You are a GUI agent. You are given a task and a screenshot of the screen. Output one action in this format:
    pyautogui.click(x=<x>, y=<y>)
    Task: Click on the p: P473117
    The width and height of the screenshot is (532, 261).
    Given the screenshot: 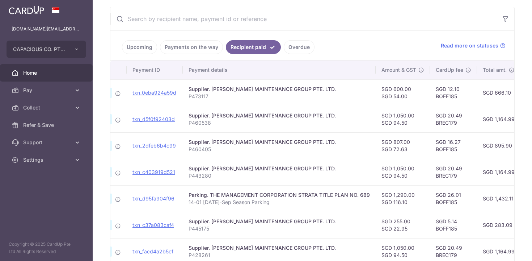 What is the action you would take?
    pyautogui.click(x=279, y=96)
    